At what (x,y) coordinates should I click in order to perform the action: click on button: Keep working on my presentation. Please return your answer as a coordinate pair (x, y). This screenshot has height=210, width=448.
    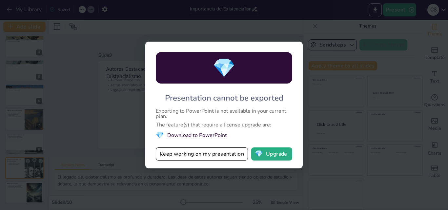
    Looking at the image, I should click on (202, 154).